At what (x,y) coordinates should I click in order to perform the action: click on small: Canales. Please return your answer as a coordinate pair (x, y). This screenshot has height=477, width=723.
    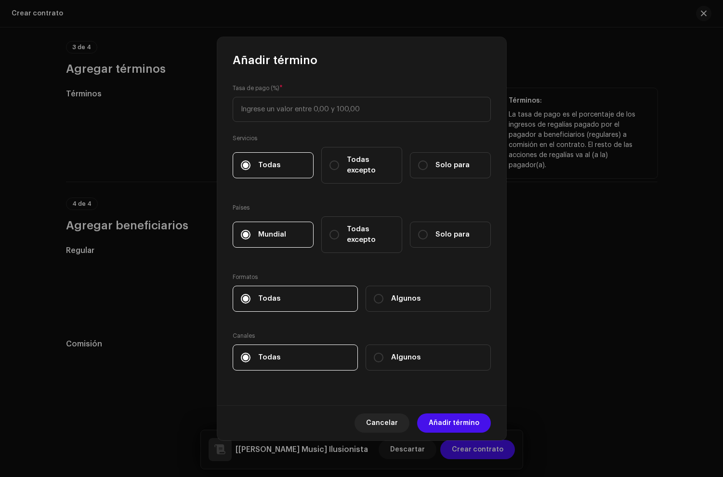
    Looking at the image, I should click on (244, 336).